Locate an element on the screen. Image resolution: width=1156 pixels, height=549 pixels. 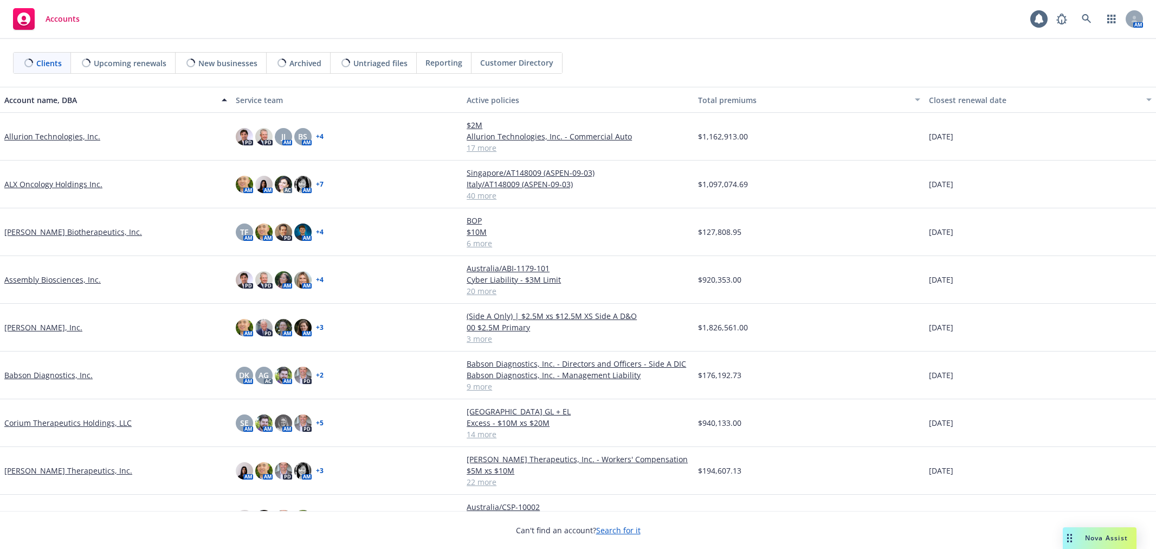
a: Report a Bug is located at coordinates (1062, 19).